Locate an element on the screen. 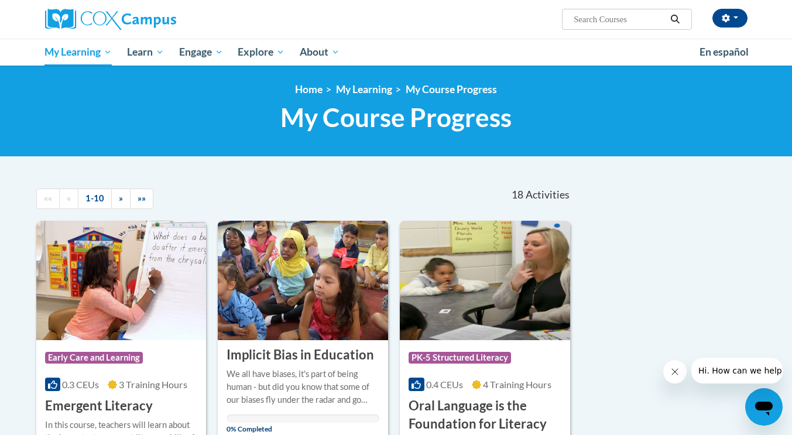 The image size is (792, 435). button: Search is located at coordinates (675, 19).